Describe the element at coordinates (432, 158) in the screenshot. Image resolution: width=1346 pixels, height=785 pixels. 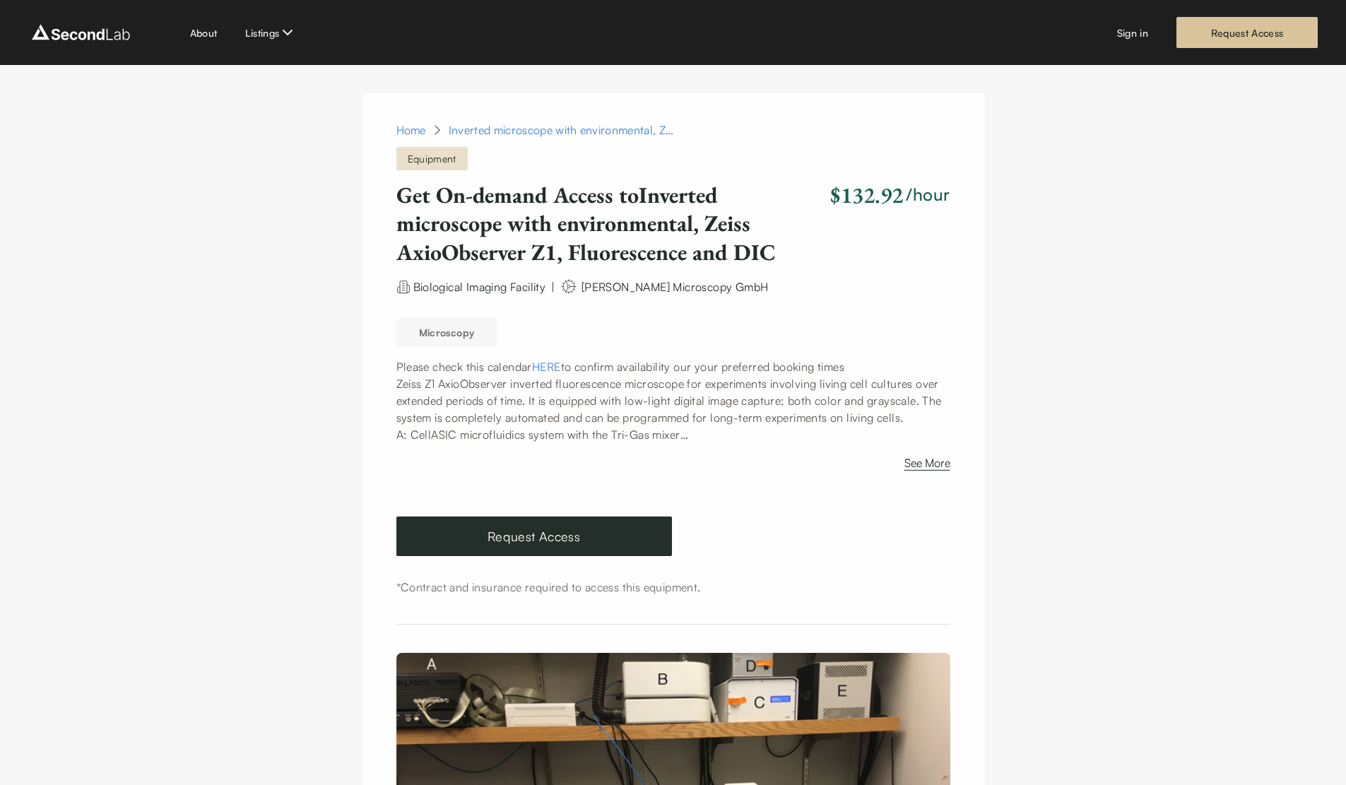
I see `span: Equipment` at that location.